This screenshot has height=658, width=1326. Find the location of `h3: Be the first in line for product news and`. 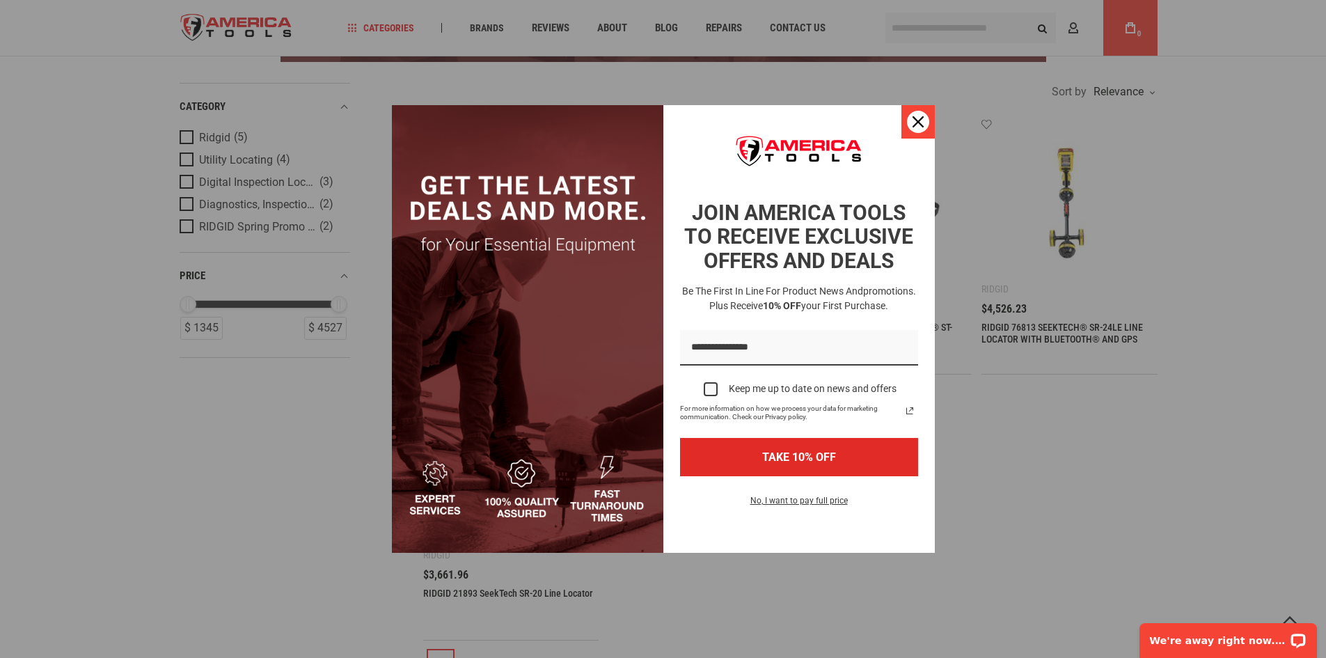

h3: Be the first in line for product news and is located at coordinates (799, 299).